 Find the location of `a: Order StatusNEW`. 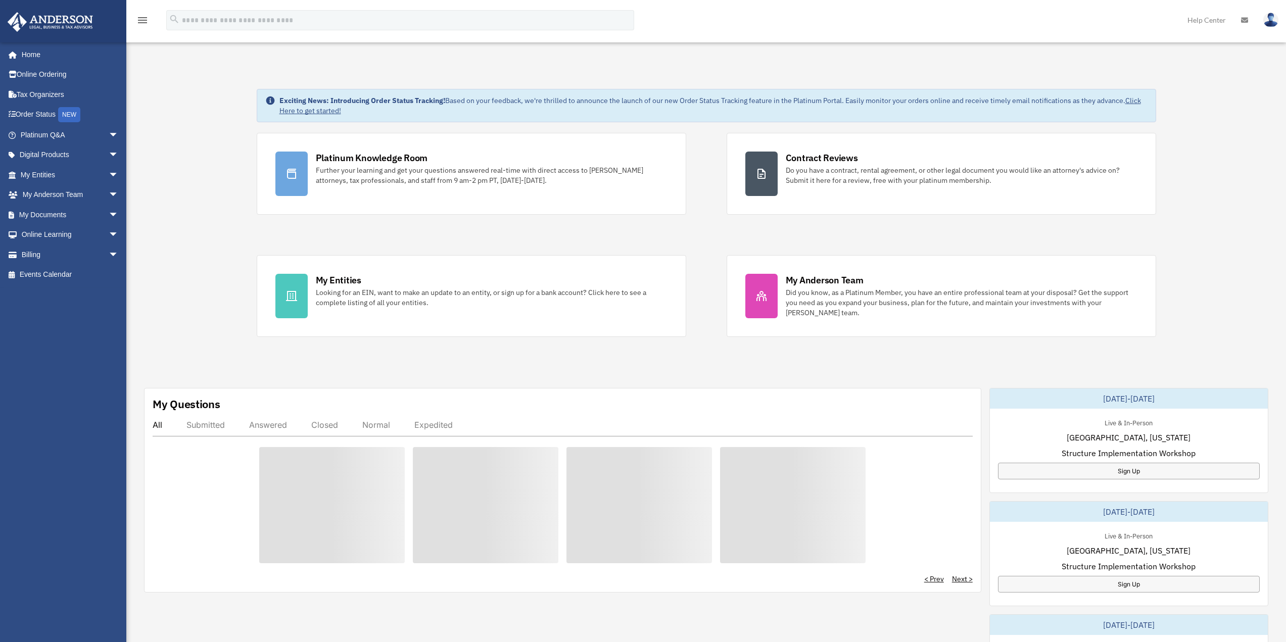

a: Order StatusNEW is located at coordinates (70, 115).